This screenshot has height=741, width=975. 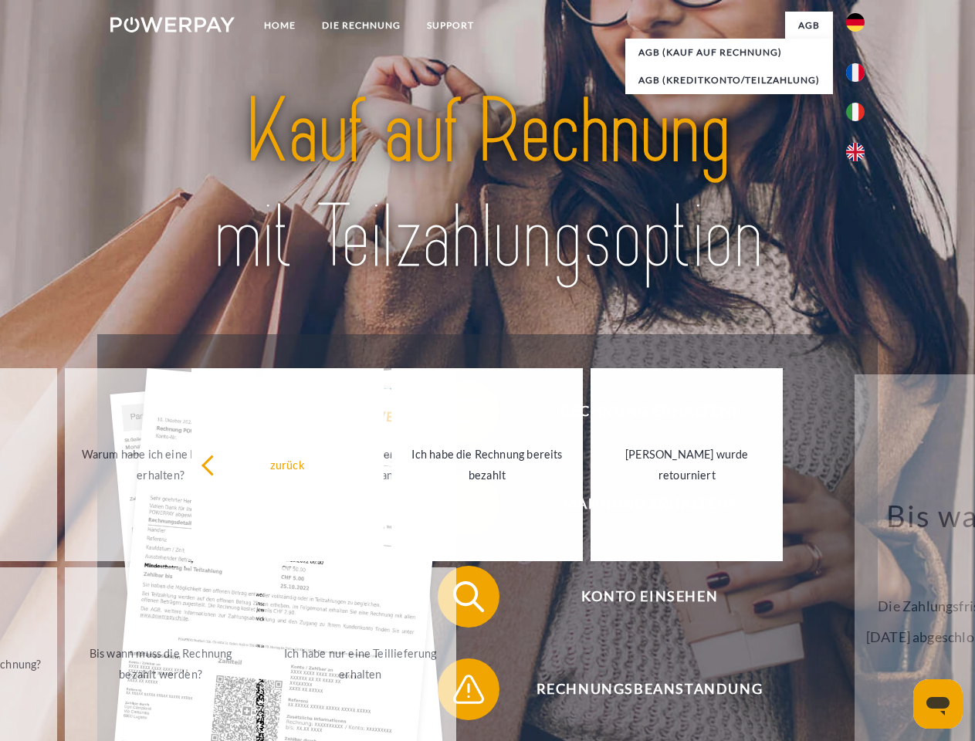 What do you see at coordinates (487, 465) in the screenshot?
I see `div: Ich habe die Rechnung bereits bezahlt` at bounding box center [487, 465].